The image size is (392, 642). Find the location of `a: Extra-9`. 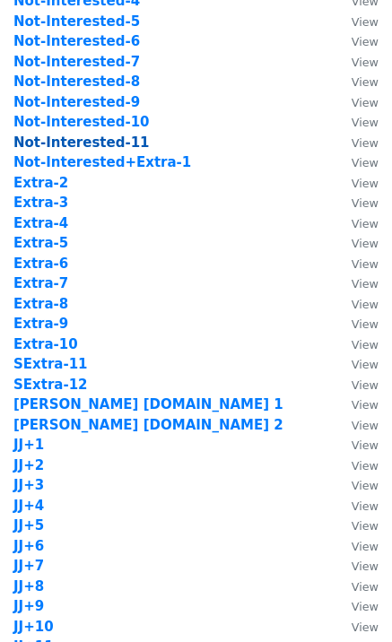

a: Extra-9 is located at coordinates (40, 324).